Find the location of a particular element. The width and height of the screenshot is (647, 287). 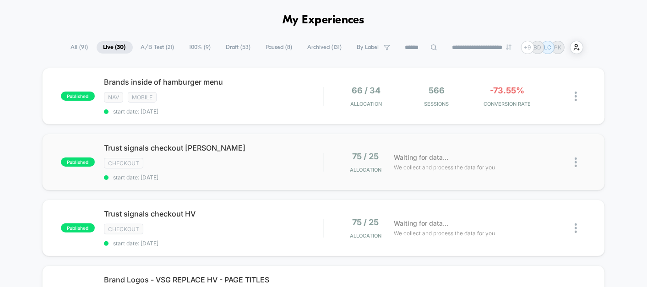

span: CONVERSION RATE is located at coordinates (507, 104).